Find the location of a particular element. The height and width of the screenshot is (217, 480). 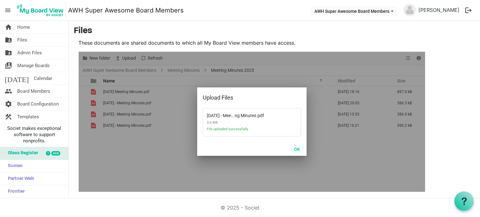

p: These documents are shared documents to which all My Board View members have access. is located at coordinates (252, 43).